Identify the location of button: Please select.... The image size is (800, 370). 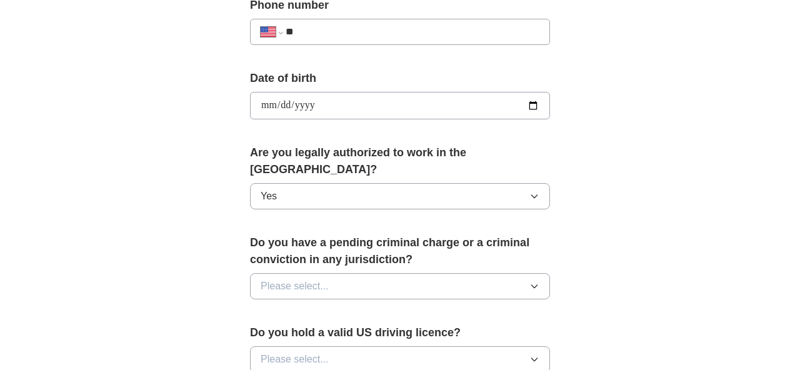
(400, 286).